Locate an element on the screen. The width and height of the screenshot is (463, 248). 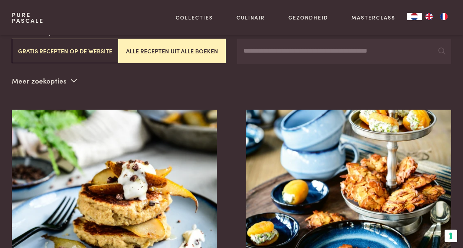
ul: Language list is located at coordinates (436, 17).